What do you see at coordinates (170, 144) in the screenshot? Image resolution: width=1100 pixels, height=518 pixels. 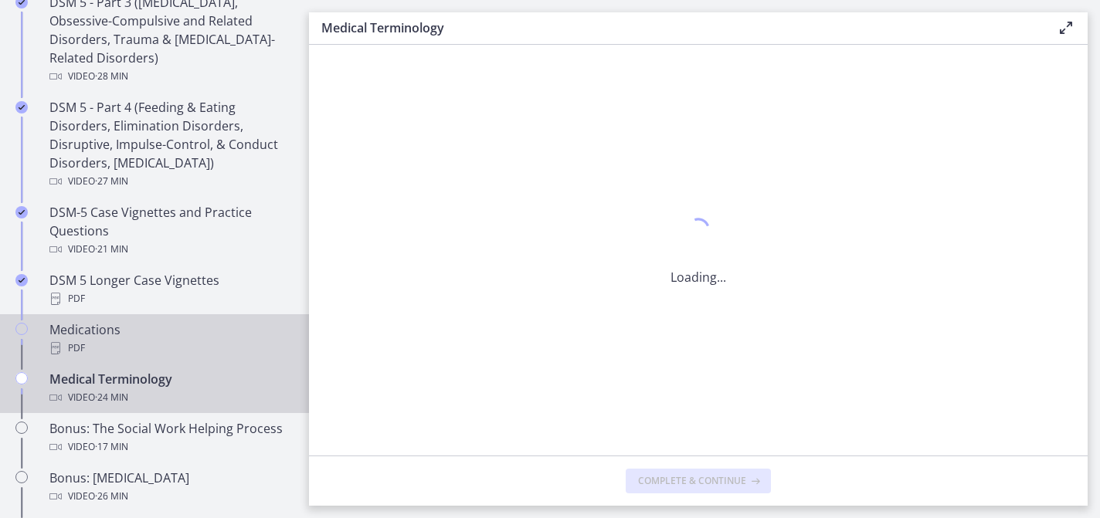 I see `div: DSM 5 - Part 4 (Feeding & Eating Disorders, Elimination Disorders, Disruptive, Impulse-Control, &...` at bounding box center [170, 144].